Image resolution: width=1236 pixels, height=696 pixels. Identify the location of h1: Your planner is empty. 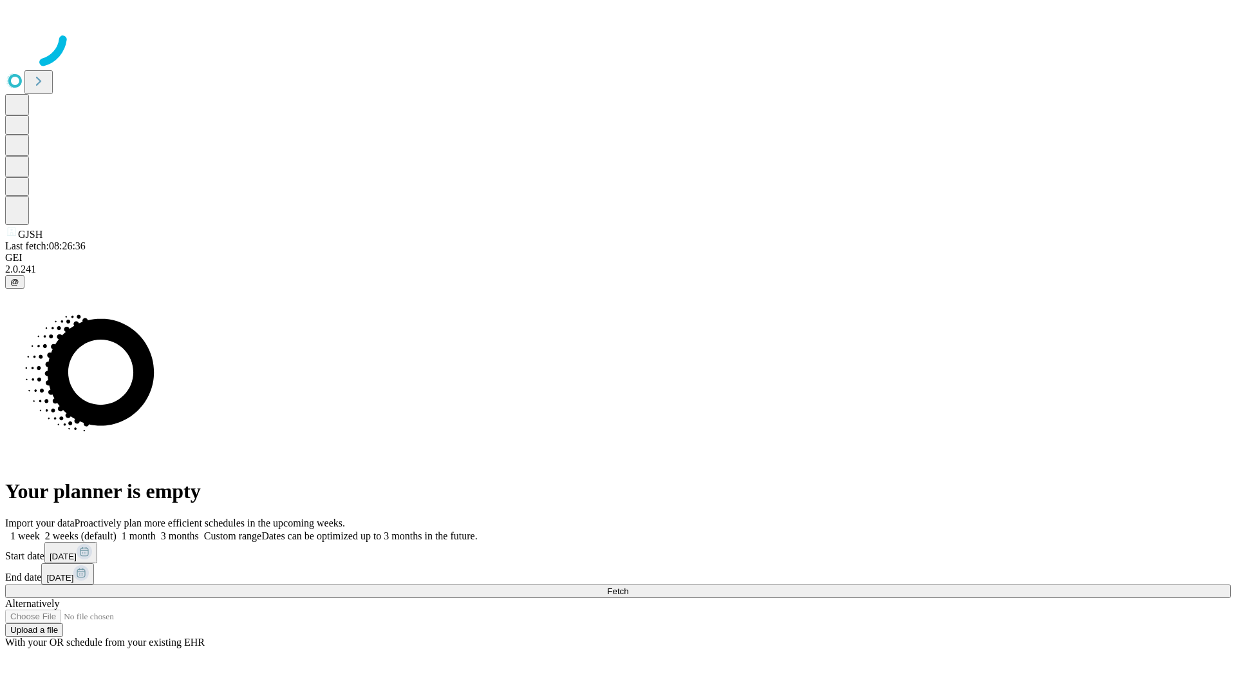
(618, 491).